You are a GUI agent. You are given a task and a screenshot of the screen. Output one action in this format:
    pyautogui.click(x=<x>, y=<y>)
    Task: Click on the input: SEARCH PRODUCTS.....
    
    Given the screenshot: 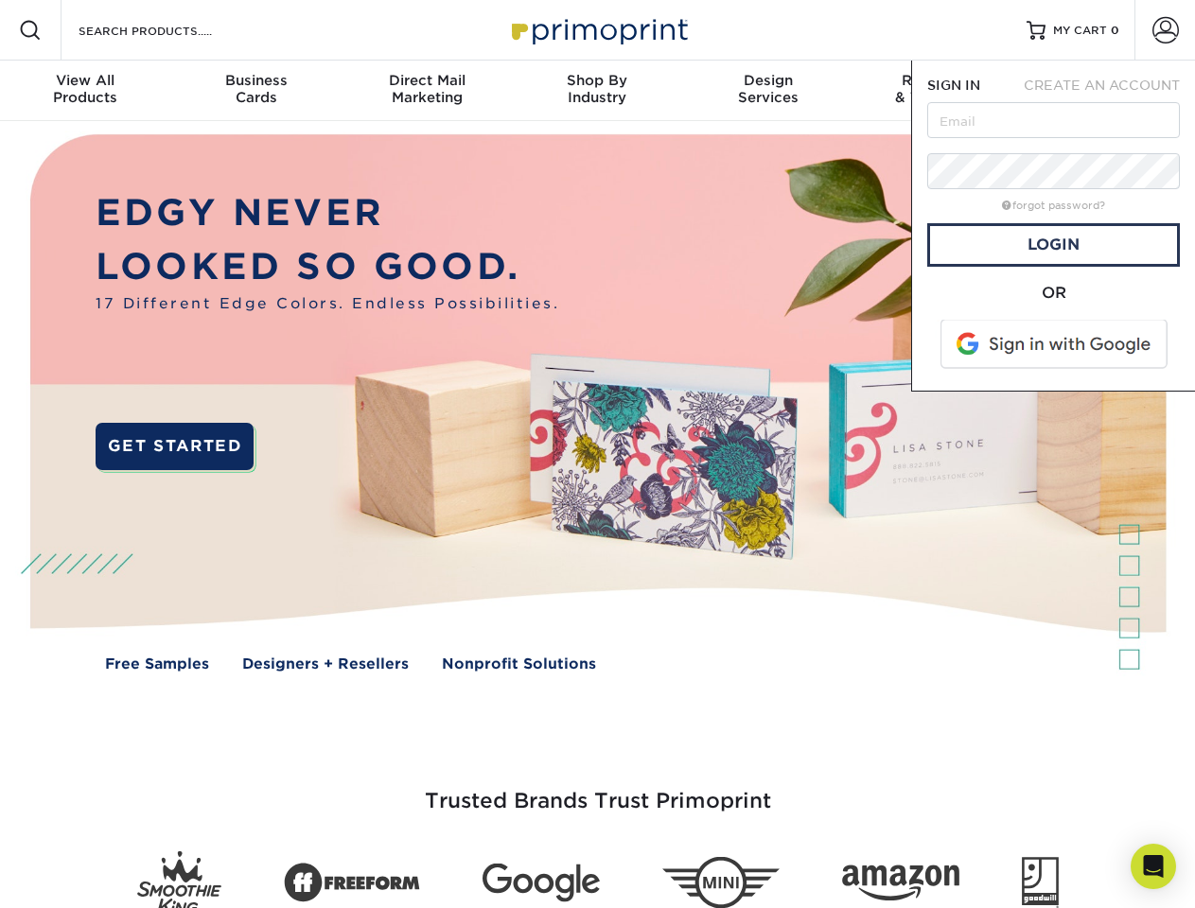 What is the action you would take?
    pyautogui.click(x=168, y=30)
    